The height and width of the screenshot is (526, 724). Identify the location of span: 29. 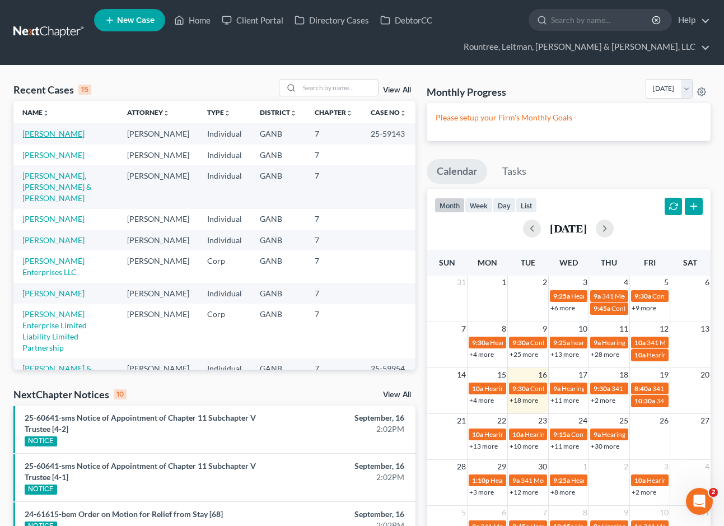
(502, 466).